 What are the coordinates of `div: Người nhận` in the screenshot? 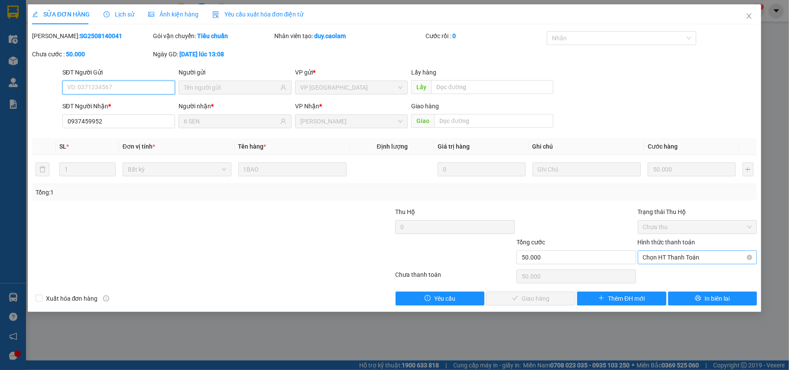 It's located at (235, 106).